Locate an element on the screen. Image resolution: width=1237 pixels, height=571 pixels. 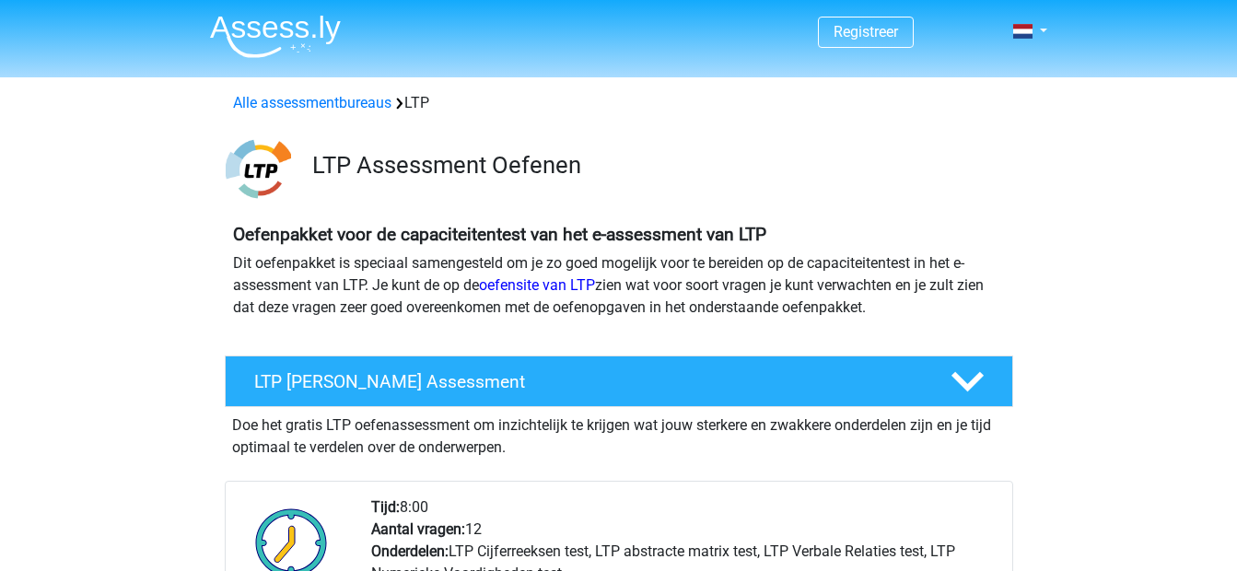
div: LTP is located at coordinates (619, 103).